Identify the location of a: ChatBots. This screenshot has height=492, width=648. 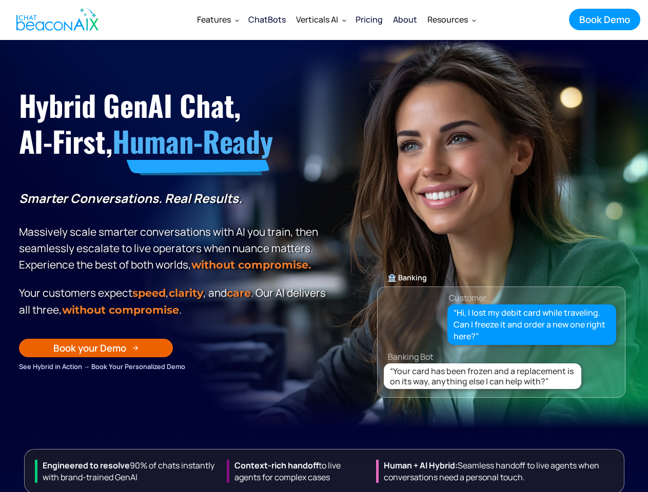
(267, 19).